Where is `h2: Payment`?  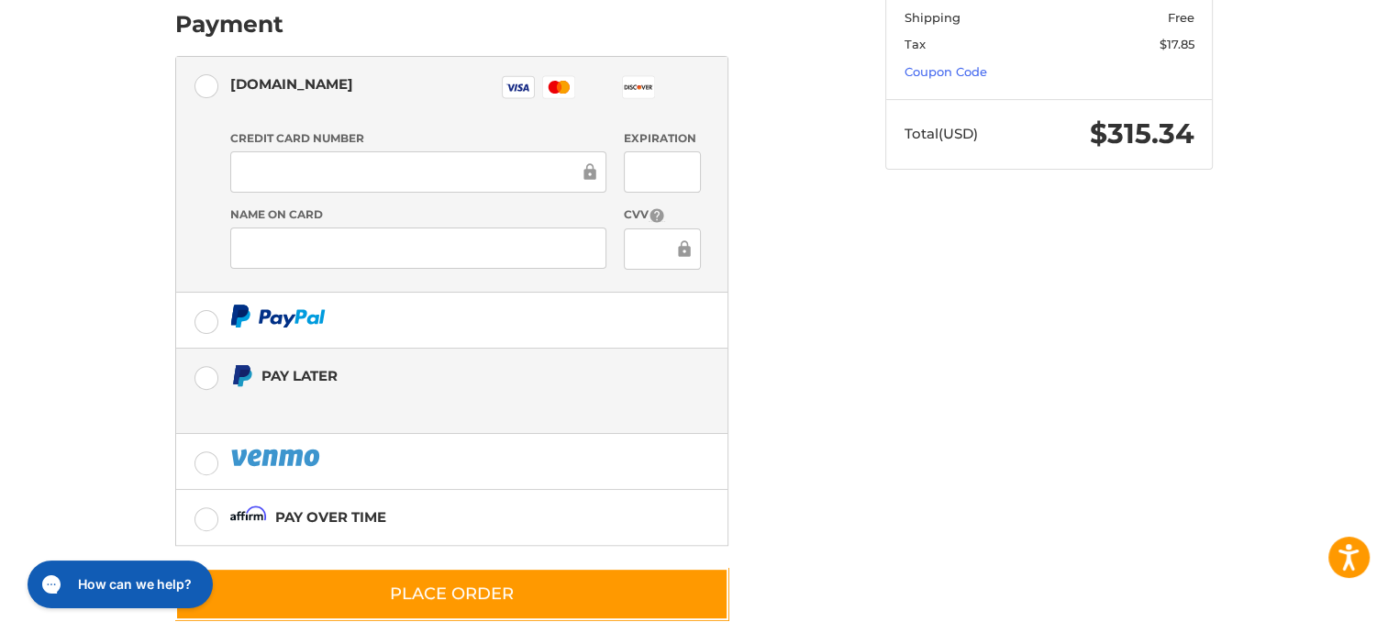
h2: Payment is located at coordinates (229, 24).